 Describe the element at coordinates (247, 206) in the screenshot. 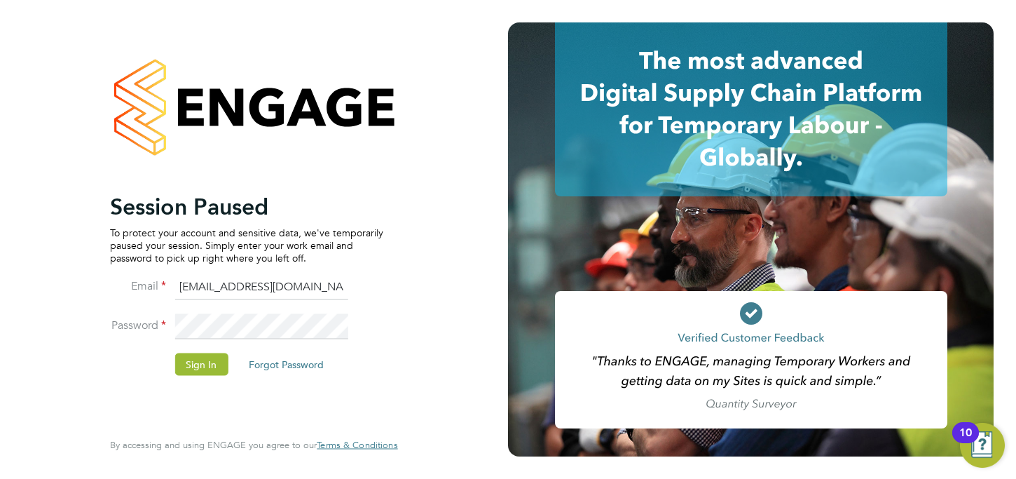

I see `h2: Session Paused` at that location.